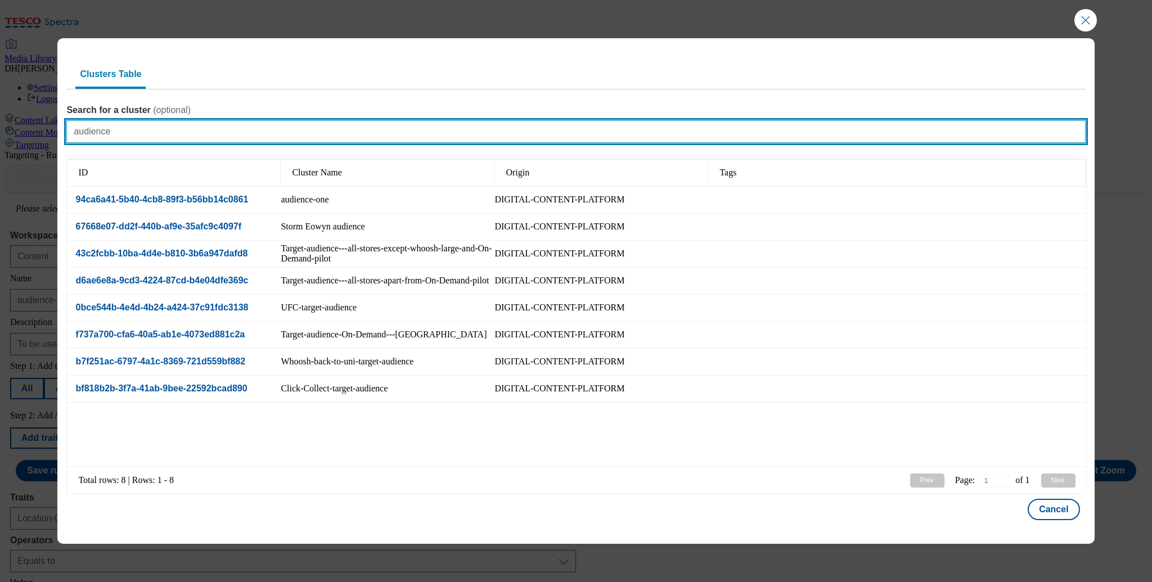  What do you see at coordinates (156, 362) in the screenshot?
I see `div: b7f251ac-6797-4a1c-8369-721d559bf882` at bounding box center [156, 362].